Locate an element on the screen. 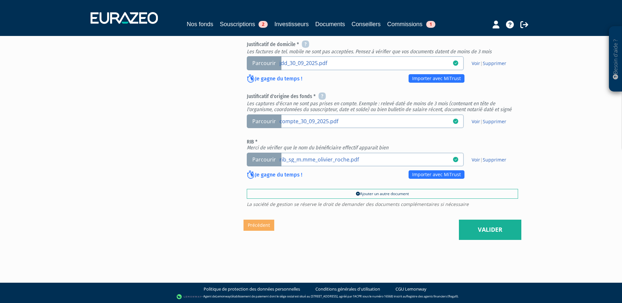  a: rib_sg_m.mme_olivier_roche.pdf is located at coordinates (366, 159).